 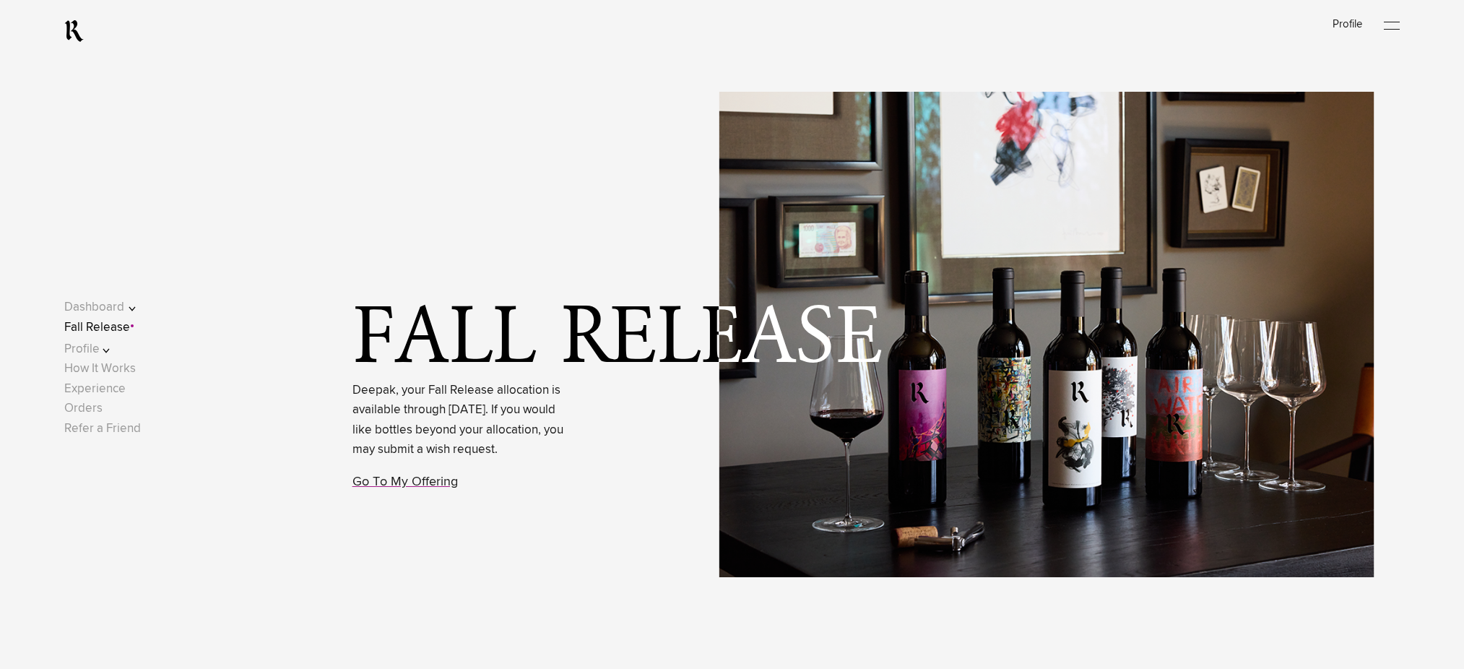 What do you see at coordinates (620, 340) in the screenshot?
I see `span: Fall Release` at bounding box center [620, 340].